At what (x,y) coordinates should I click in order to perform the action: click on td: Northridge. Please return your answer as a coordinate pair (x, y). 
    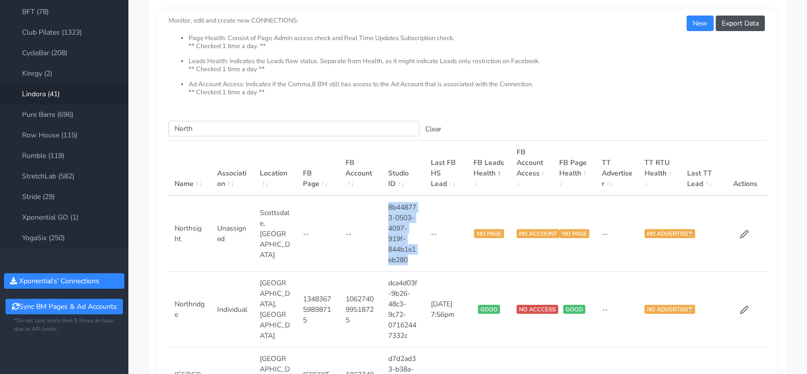
    Looking at the image, I should click on (190, 309).